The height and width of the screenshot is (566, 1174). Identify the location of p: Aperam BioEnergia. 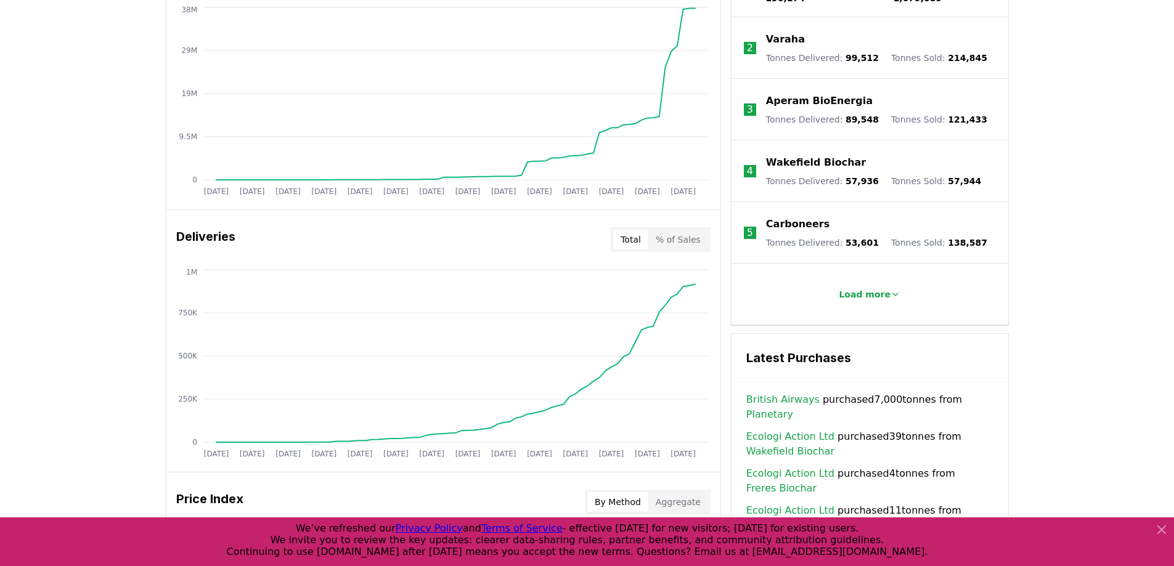
(819, 101).